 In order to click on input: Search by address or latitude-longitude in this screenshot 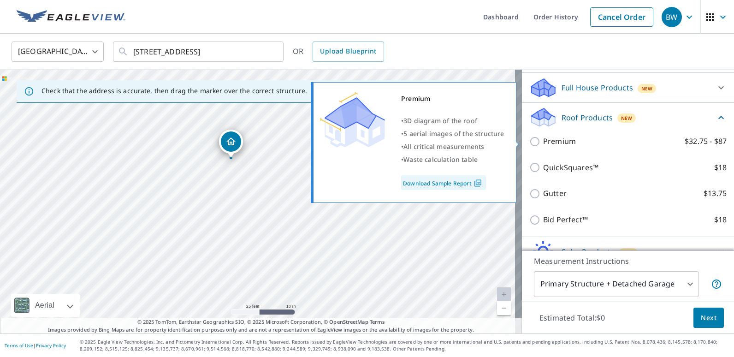, I will do `click(199, 52)`.